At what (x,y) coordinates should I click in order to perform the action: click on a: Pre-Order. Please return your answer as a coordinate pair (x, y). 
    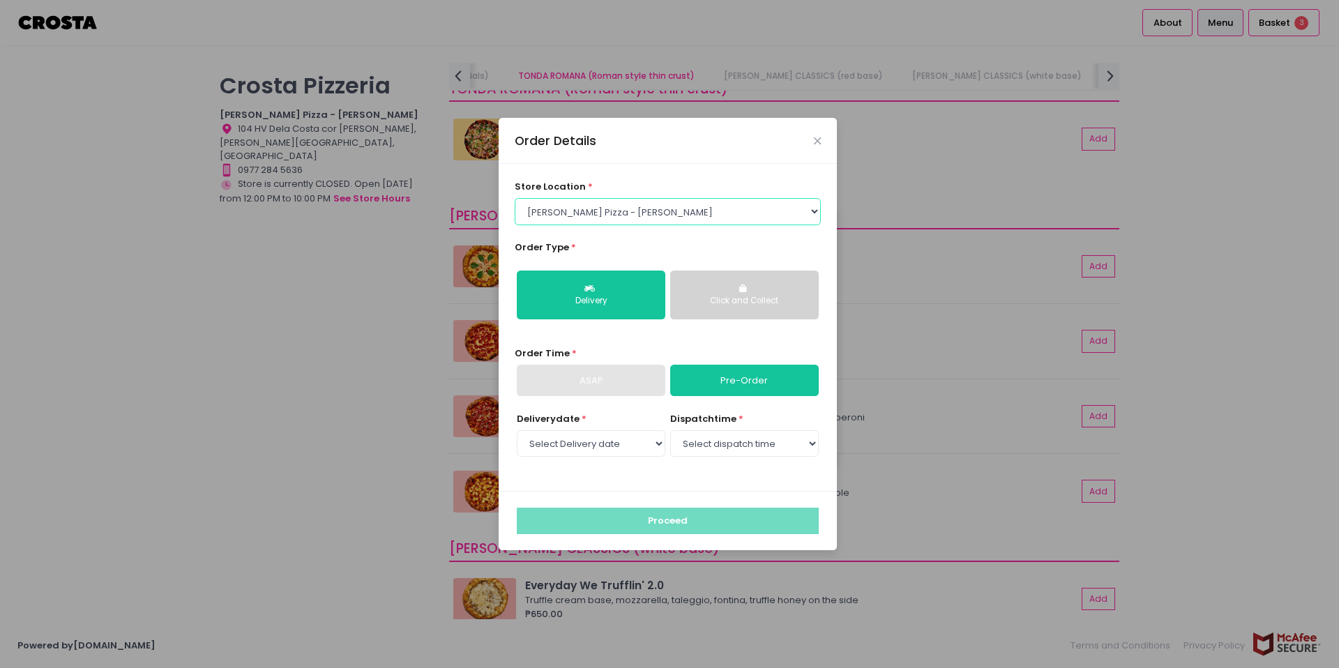
    Looking at the image, I should click on (744, 381).